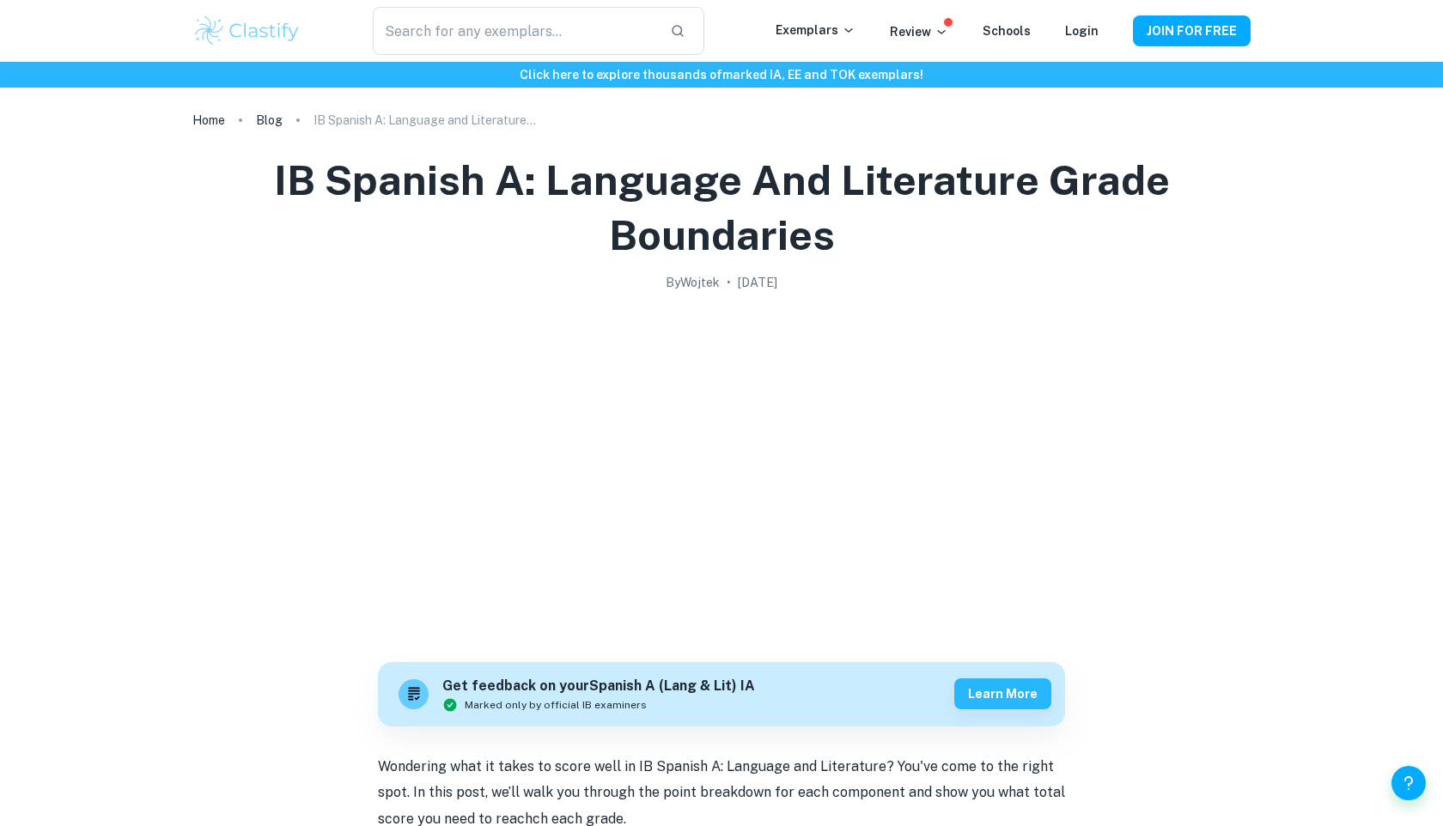 This screenshot has height=826, width=1443. What do you see at coordinates (425, 120) in the screenshot?
I see `p: IB Spanish A: Language and Literature Grade Boundaries` at bounding box center [425, 120].